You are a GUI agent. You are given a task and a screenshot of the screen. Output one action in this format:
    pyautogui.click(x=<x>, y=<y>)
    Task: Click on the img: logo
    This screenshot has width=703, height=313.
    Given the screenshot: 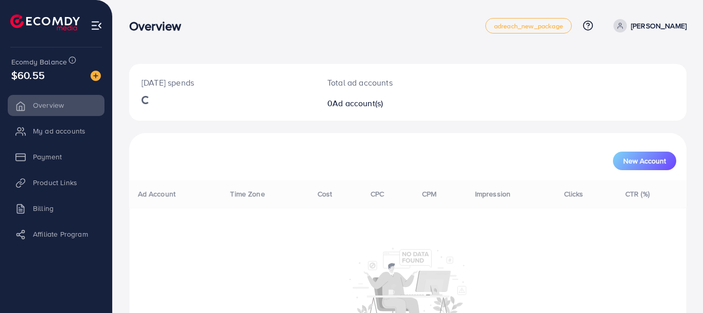 What is the action you would take?
    pyautogui.click(x=45, y=22)
    